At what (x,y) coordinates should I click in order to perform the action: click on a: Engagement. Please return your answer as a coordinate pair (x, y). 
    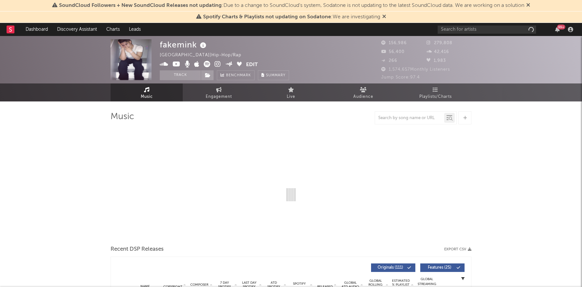
    Looking at the image, I should click on (219, 92).